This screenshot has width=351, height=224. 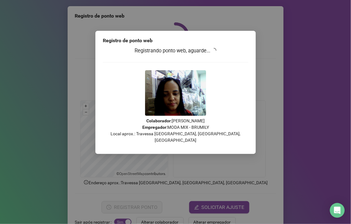 I want to click on div: Open Intercom Messenger, so click(x=337, y=211).